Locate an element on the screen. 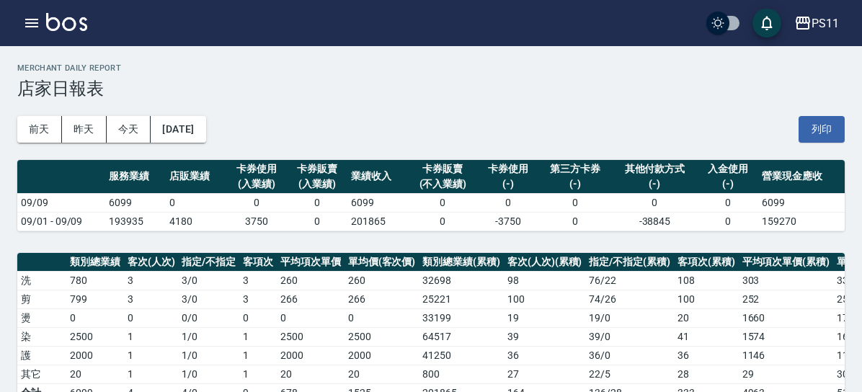 The height and width of the screenshot is (392, 862). th: 營業現金應收 is located at coordinates (801, 177).